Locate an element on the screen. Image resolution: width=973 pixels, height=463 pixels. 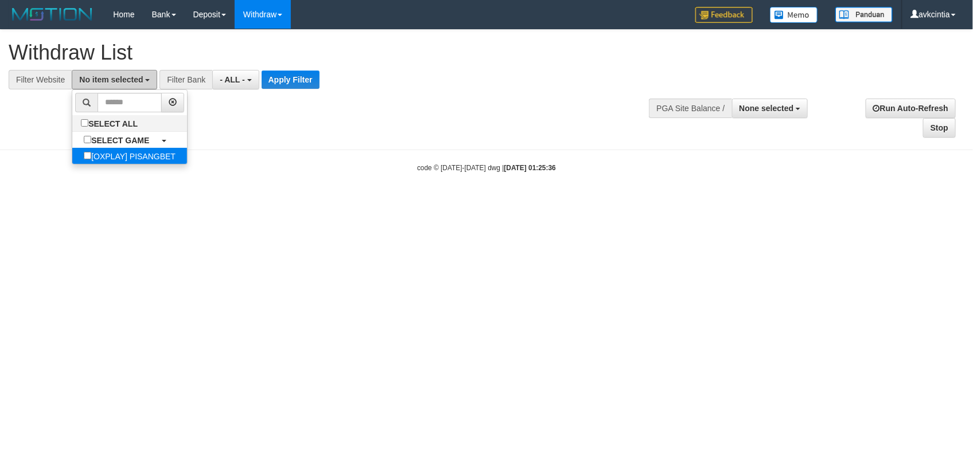
img: Button%20Memo.svg is located at coordinates (794, 15).